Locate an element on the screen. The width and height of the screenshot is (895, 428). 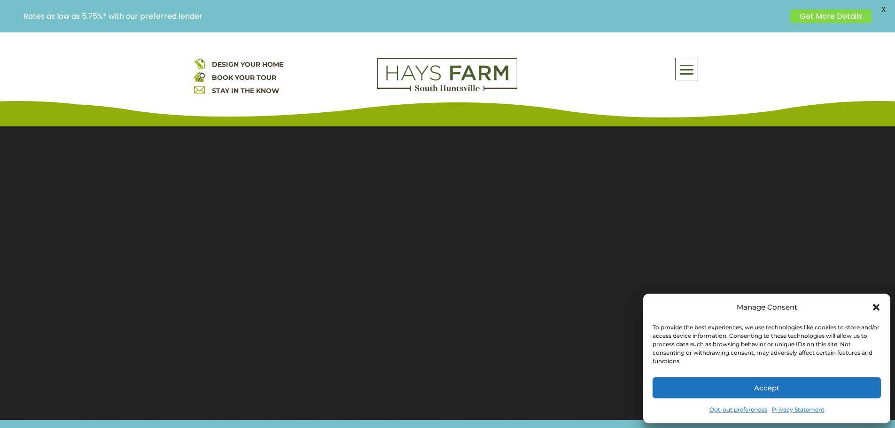
a: DESIGN YOUR HOME is located at coordinates (248, 64).